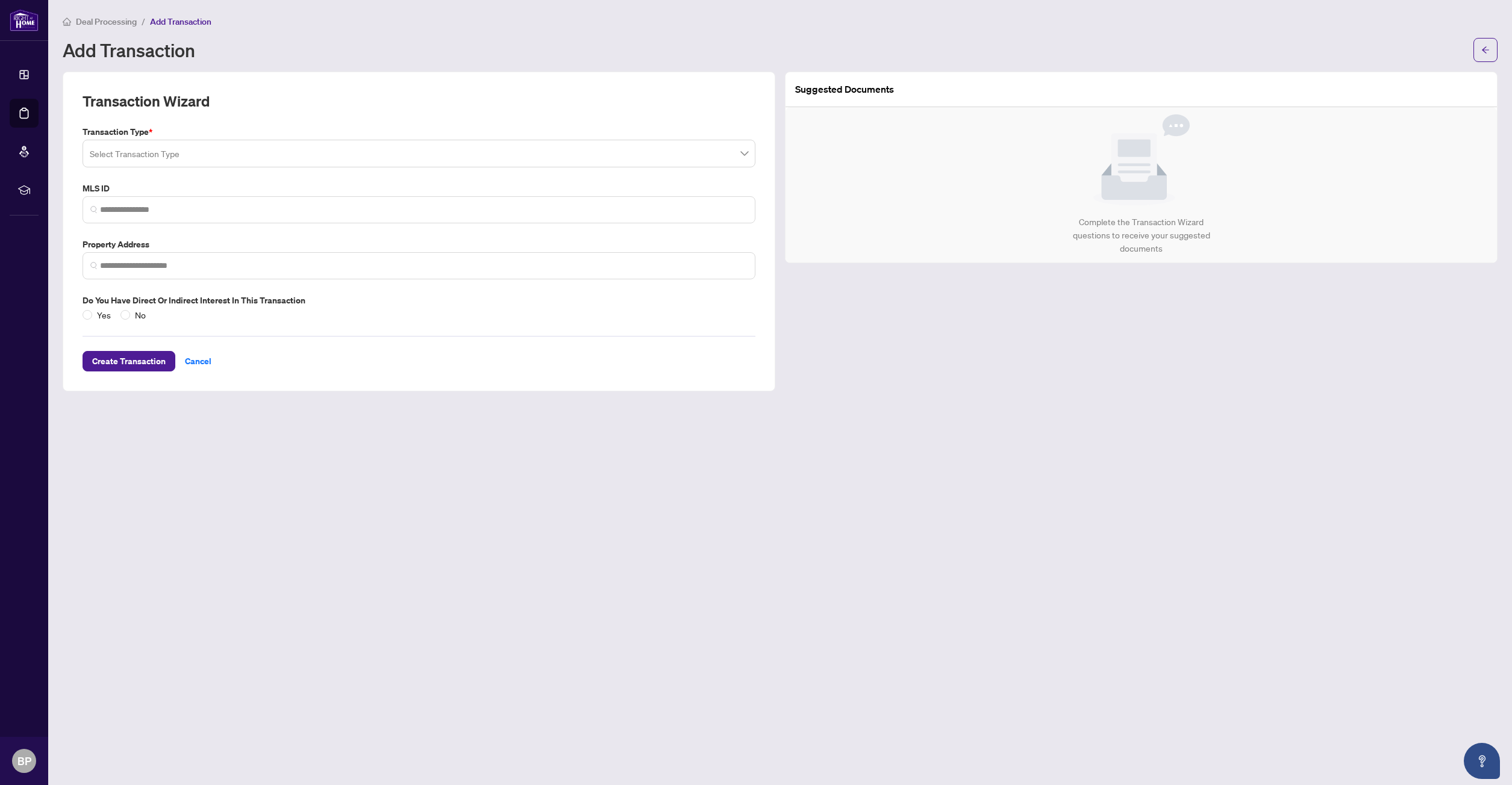  Describe the element at coordinates (67, 21) in the screenshot. I see `span: home` at that location.